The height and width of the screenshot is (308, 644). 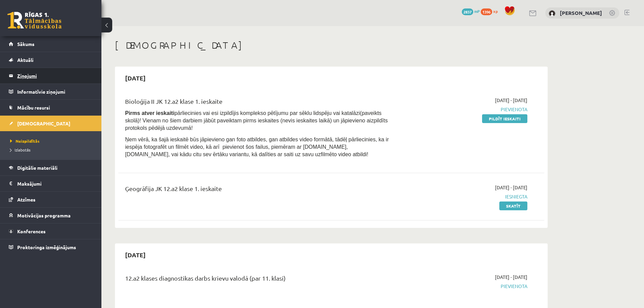 What do you see at coordinates (471, 11) in the screenshot?
I see `a: 2837 mP` at bounding box center [471, 11].